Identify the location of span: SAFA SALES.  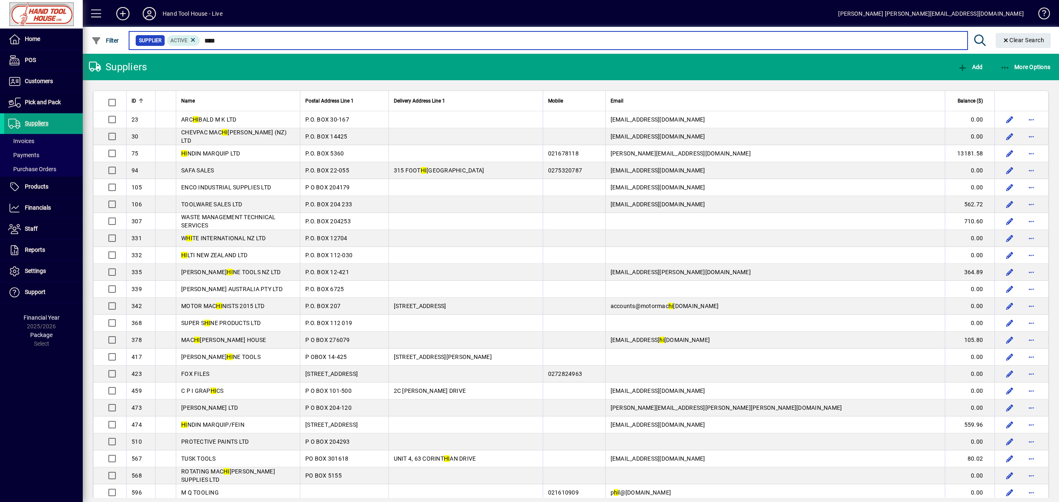
(198, 171).